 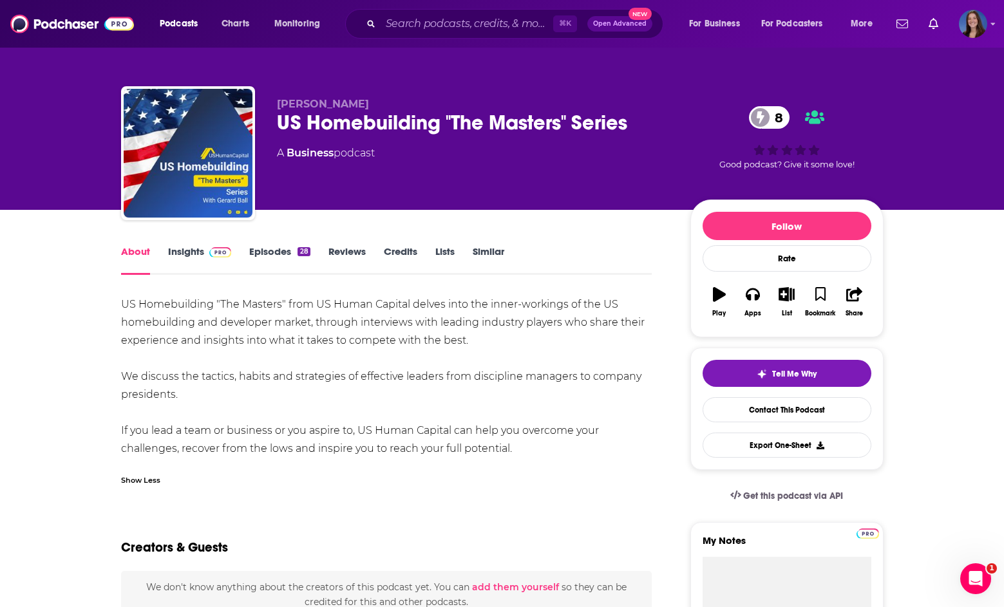 What do you see at coordinates (787, 545) in the screenshot?
I see `label: My Notes` at bounding box center [787, 545].